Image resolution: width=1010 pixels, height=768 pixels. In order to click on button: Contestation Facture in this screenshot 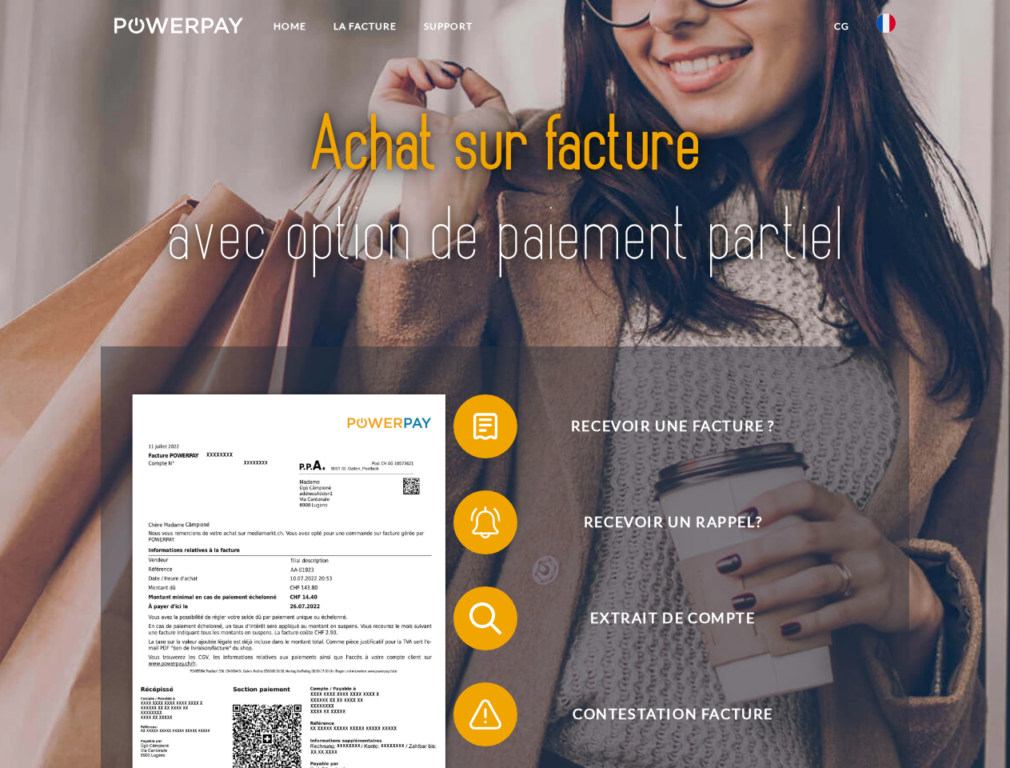, I will do `click(661, 714)`.